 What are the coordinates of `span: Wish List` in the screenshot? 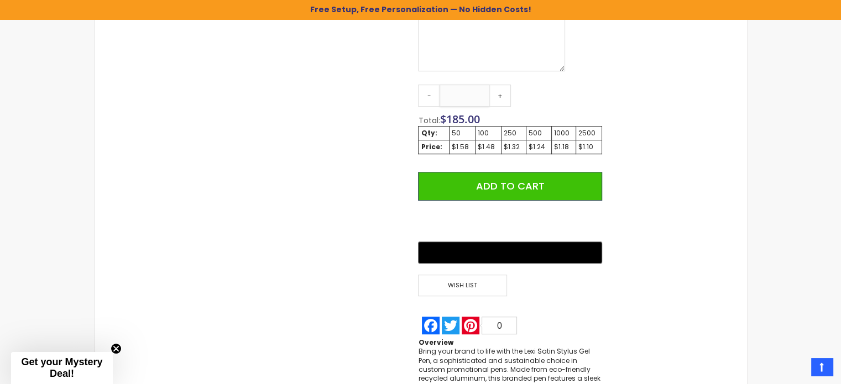 It's located at (462, 285).